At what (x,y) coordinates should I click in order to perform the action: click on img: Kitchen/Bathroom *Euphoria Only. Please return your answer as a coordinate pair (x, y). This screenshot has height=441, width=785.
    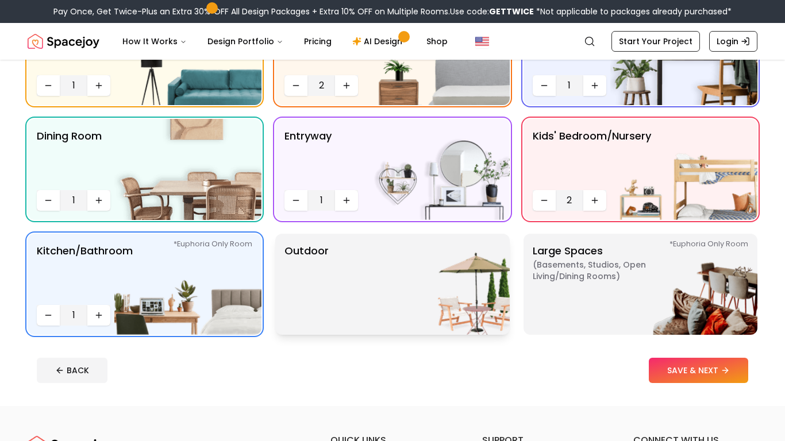
    Looking at the image, I should click on (188, 285).